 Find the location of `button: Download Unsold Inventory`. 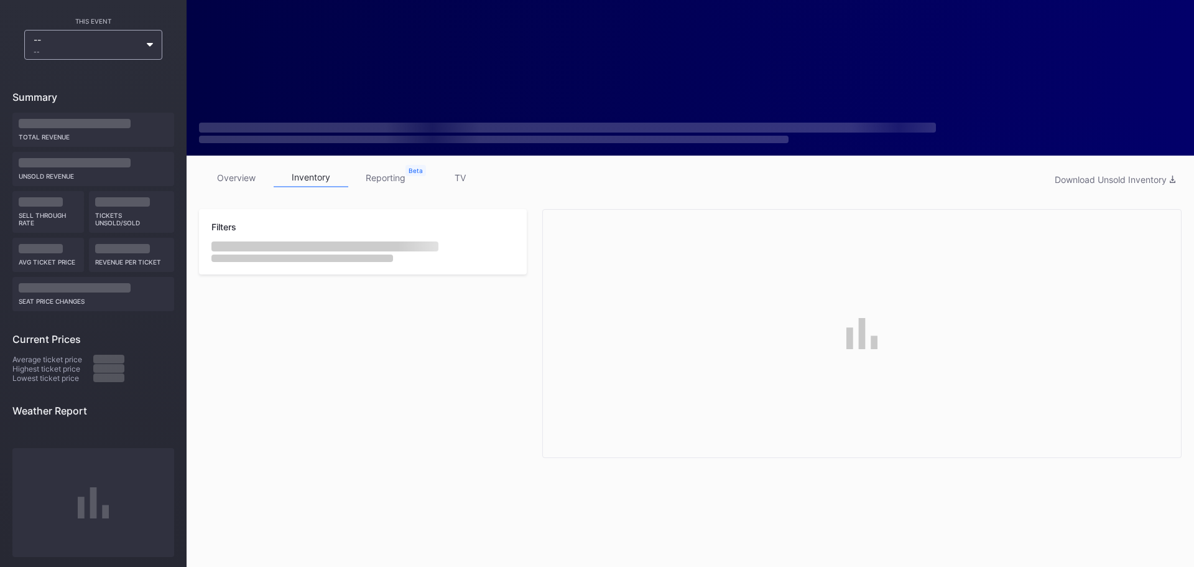

button: Download Unsold Inventory is located at coordinates (1115, 179).